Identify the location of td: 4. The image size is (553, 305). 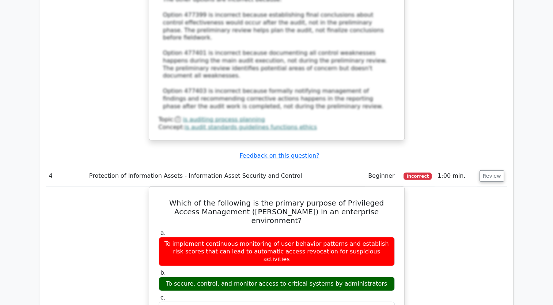
(66, 176).